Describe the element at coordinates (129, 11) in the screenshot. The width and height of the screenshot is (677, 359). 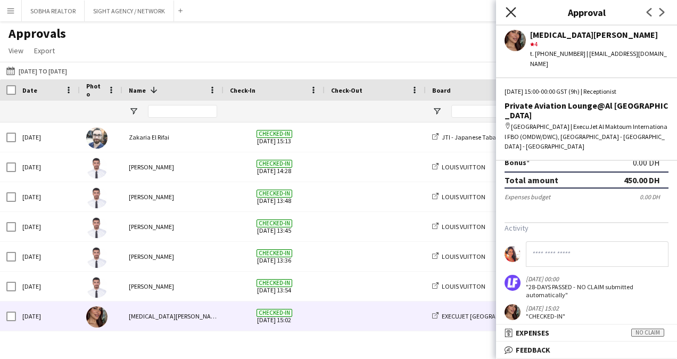
I see `button: SIGHT AGENCY / NETWORK` at that location.